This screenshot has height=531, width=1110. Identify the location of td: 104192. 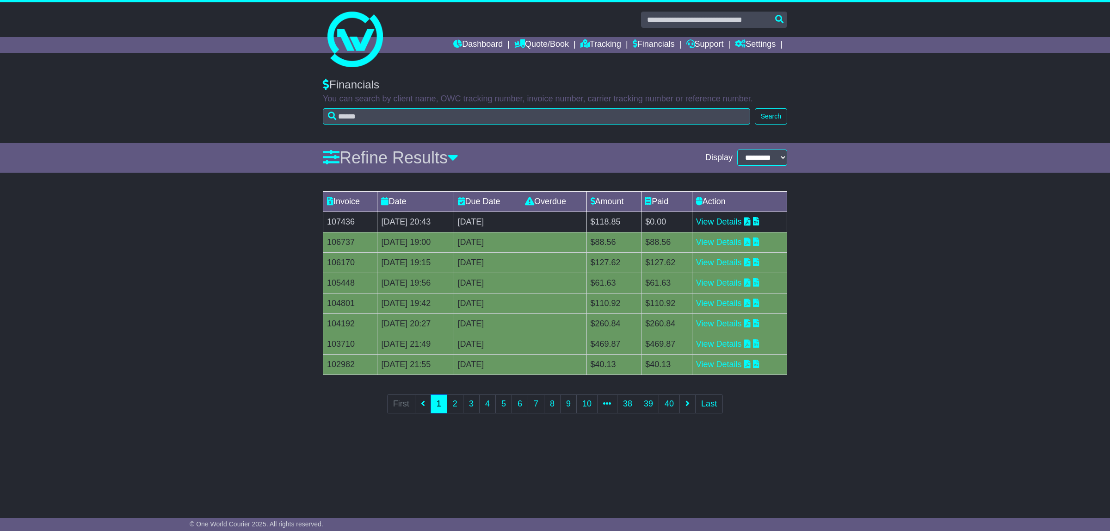
(350, 323).